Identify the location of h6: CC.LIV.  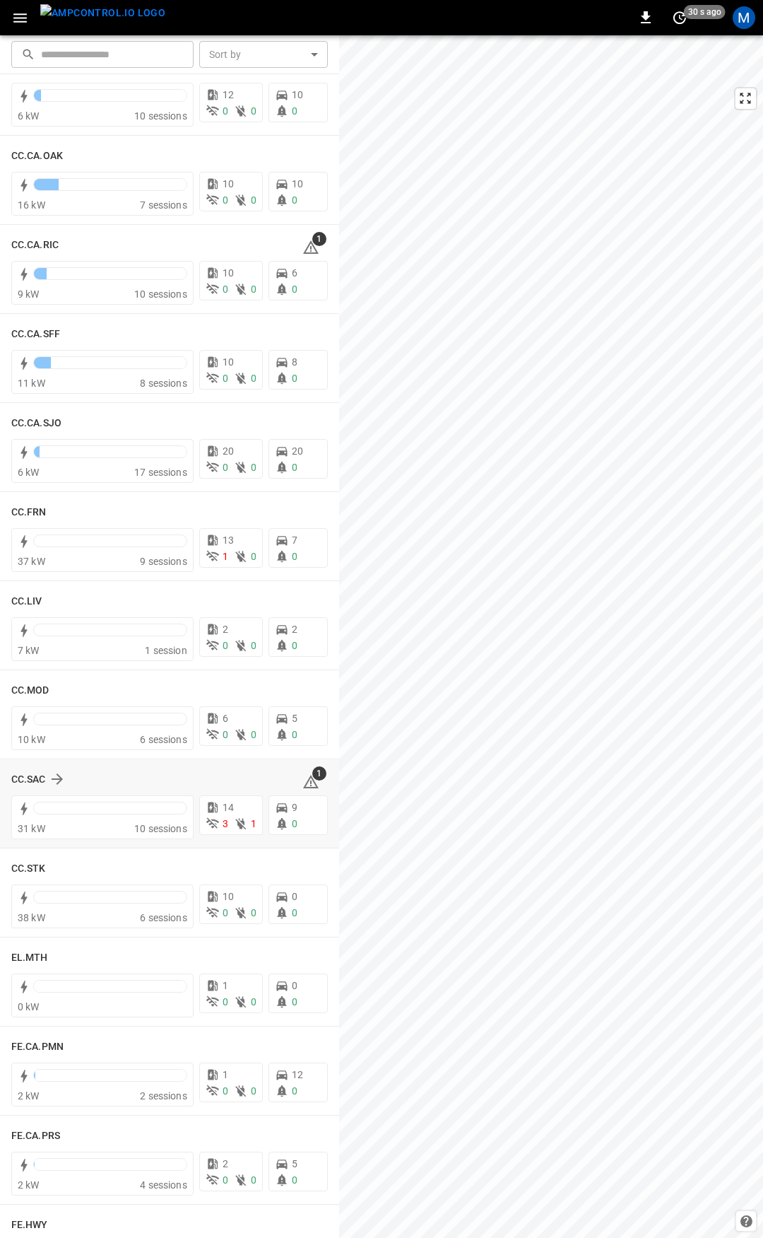
(27, 601).